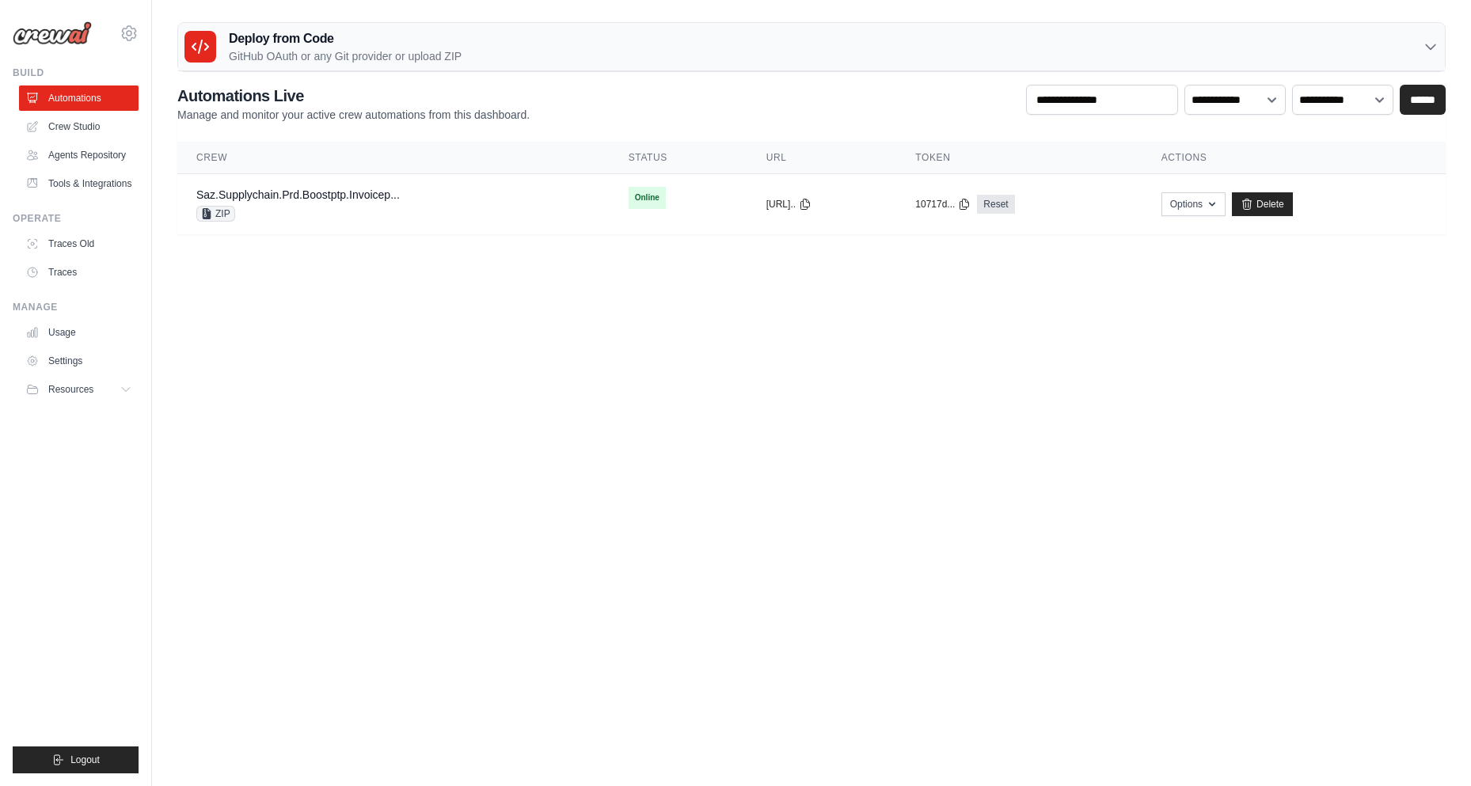 Image resolution: width=1471 pixels, height=786 pixels. What do you see at coordinates (345, 39) in the screenshot?
I see `h3: Deploy from Code` at bounding box center [345, 39].